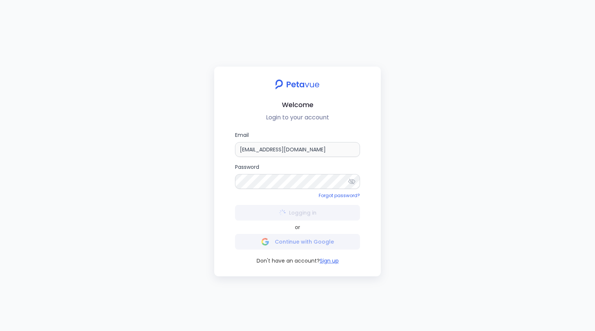  I want to click on span: or, so click(298, 227).